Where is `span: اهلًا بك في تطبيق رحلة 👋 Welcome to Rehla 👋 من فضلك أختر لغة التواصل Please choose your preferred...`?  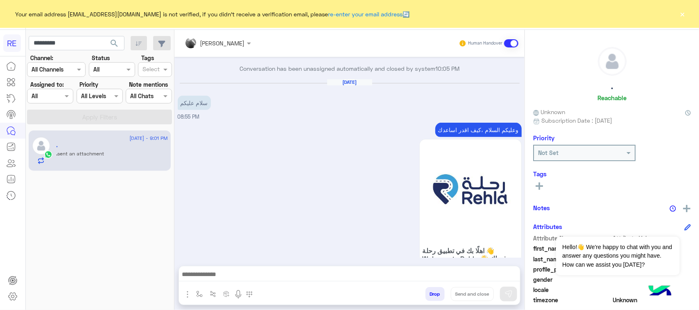 span: اهلًا بك في تطبيق رحلة 👋 Welcome to Rehla 👋 من فضلك أختر لغة التواصل Please choose your preferred... is located at coordinates (471, 262).